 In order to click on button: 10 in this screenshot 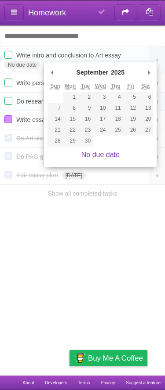, I will do `click(100, 108)`.